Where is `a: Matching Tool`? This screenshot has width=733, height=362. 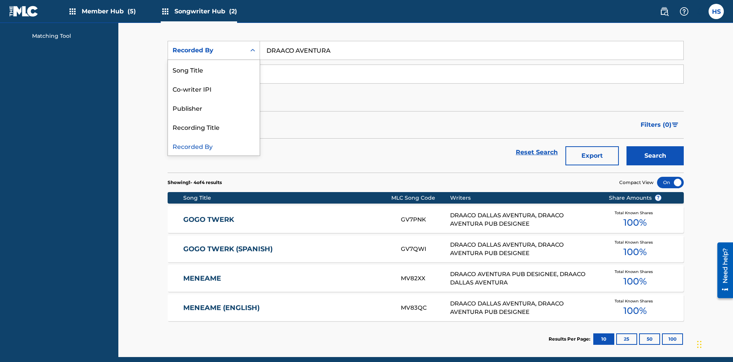 a: Matching Tool is located at coordinates (71, 36).